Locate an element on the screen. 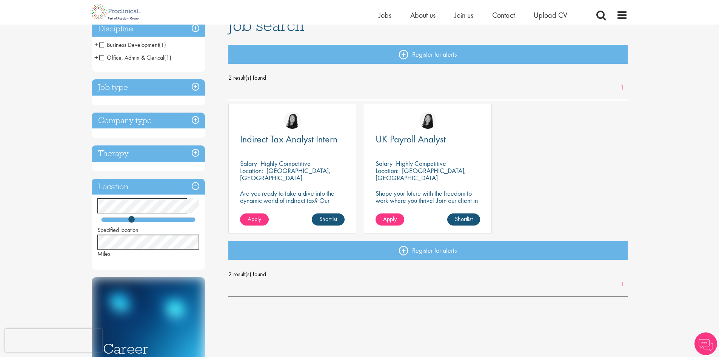 Image resolution: width=719 pixels, height=357 pixels. div: Therapy is located at coordinates (148, 153).